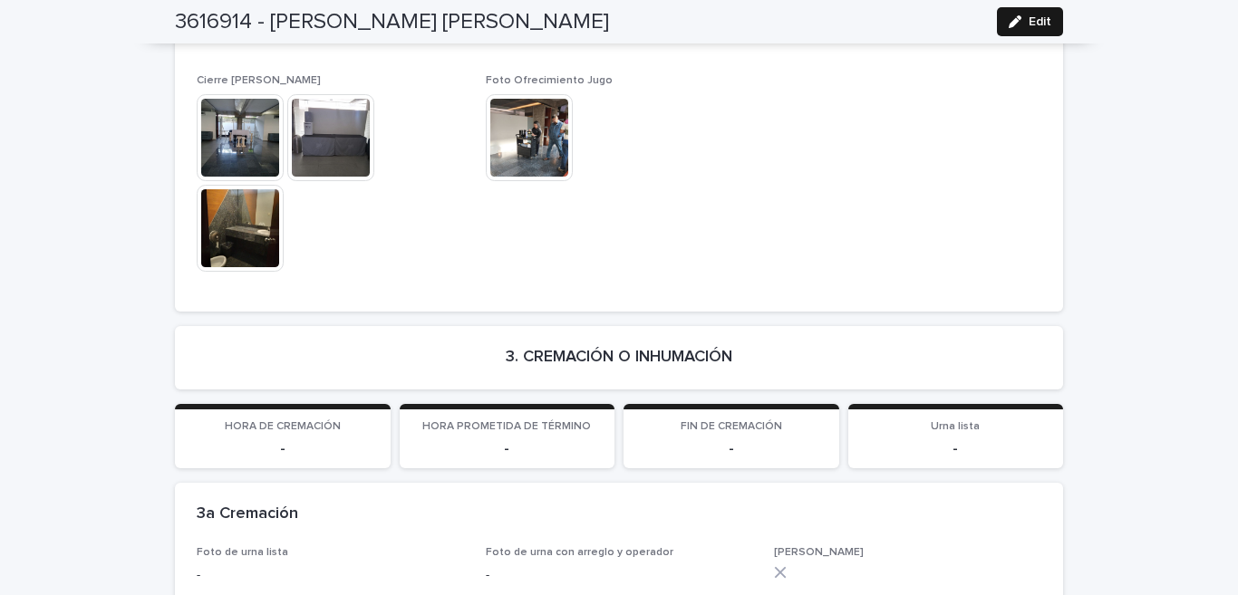 Image resolution: width=1238 pixels, height=595 pixels. I want to click on span: HORA PROMETIDA DE TÉRMINO, so click(506, 427).